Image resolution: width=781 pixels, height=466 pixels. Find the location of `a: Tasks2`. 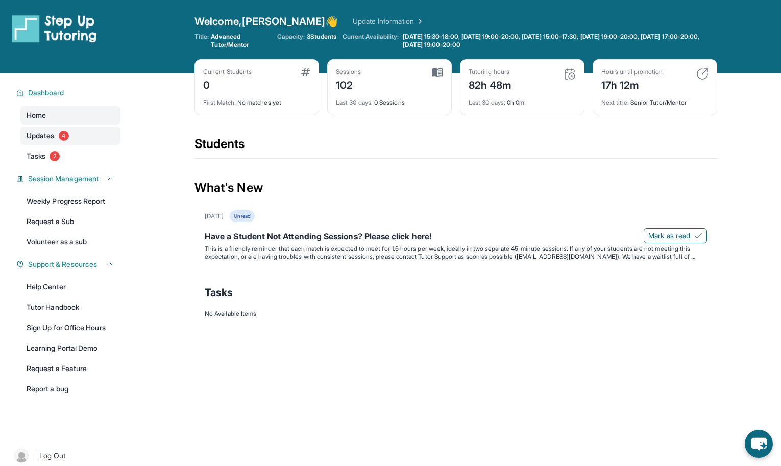

a: Tasks2 is located at coordinates (70, 156).